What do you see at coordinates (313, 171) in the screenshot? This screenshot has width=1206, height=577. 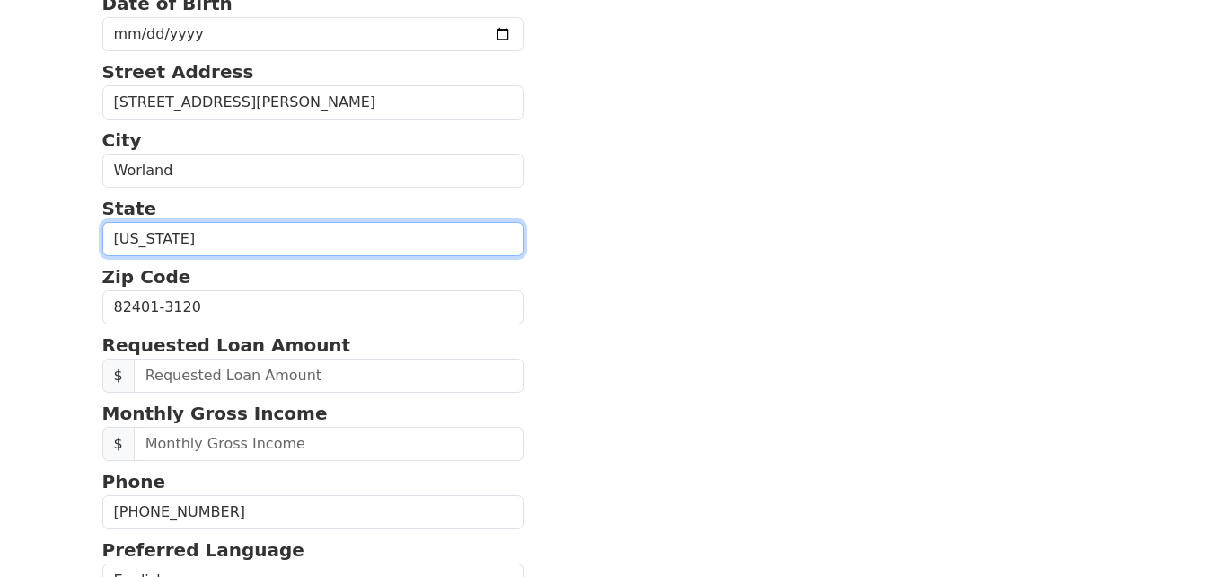 I see `input: City` at bounding box center [313, 171].